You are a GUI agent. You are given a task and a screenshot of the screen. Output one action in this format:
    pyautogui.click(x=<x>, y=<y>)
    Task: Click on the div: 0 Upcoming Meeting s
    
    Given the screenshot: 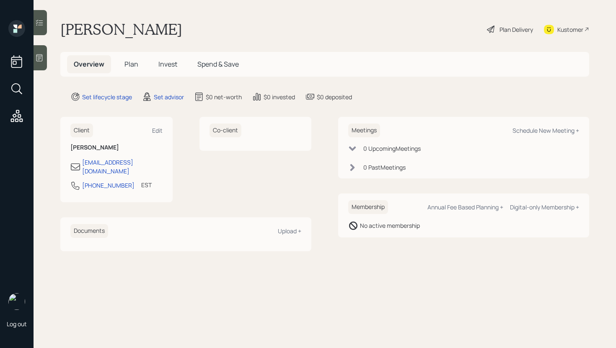 What is the action you would take?
    pyautogui.click(x=392, y=148)
    